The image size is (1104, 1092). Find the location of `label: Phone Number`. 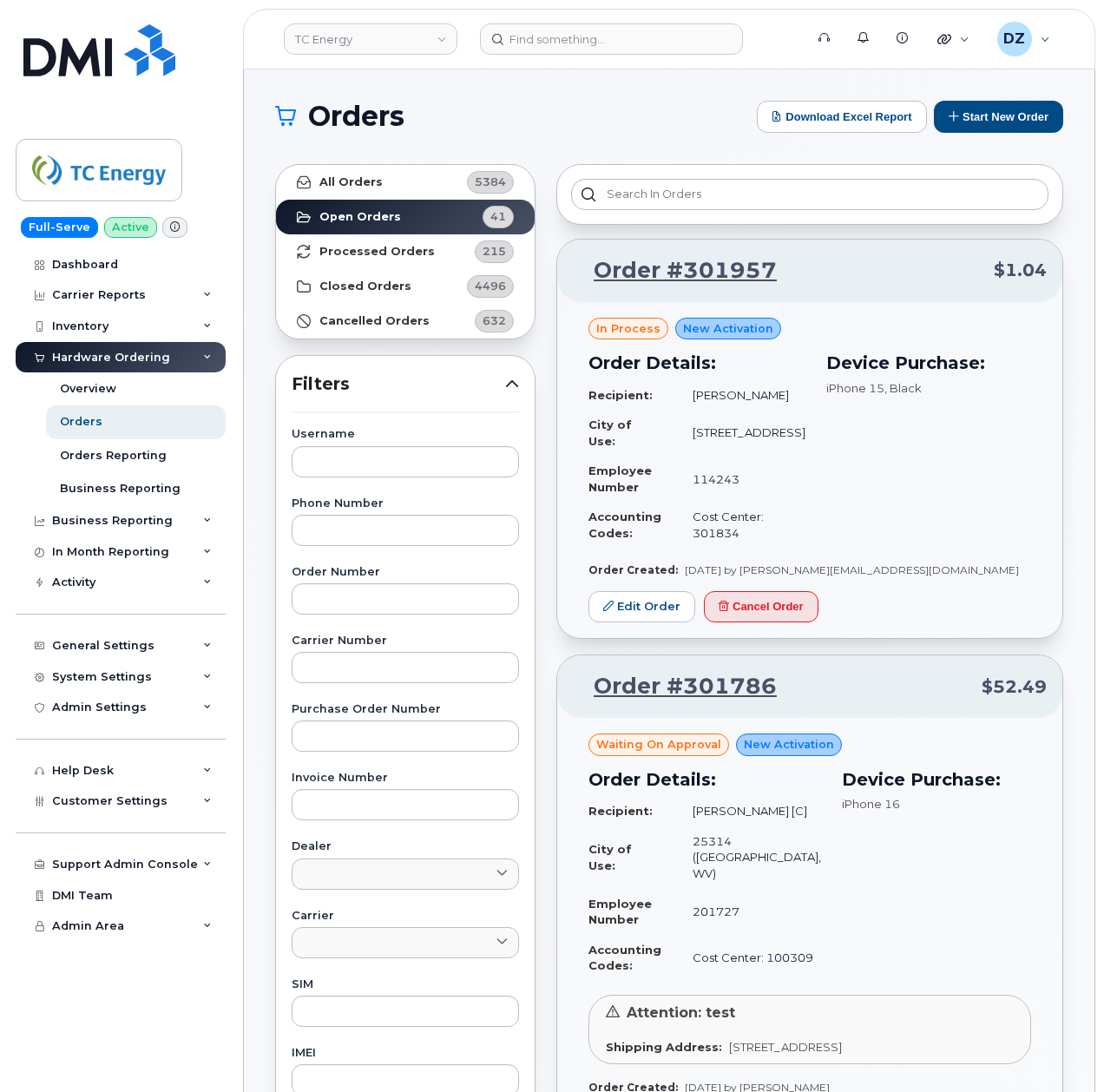

label: Phone Number is located at coordinates (405, 503).